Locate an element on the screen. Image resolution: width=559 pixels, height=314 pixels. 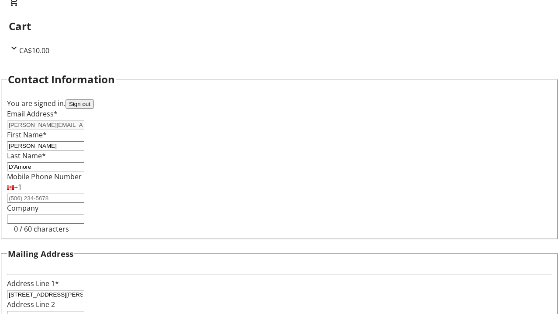
tr-character-limit: 0 / 60 characters is located at coordinates (41, 229).